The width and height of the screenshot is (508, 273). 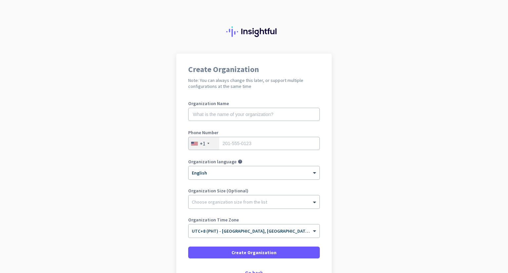 I want to click on label: Organization Time Zone, so click(x=254, y=220).